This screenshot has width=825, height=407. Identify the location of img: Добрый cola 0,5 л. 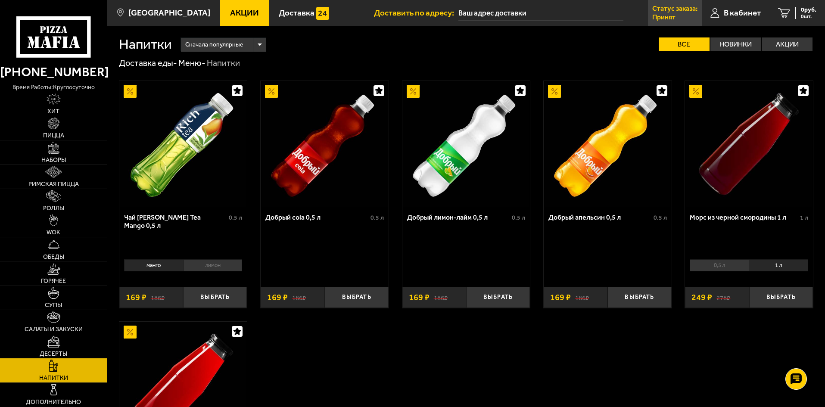
(324, 144).